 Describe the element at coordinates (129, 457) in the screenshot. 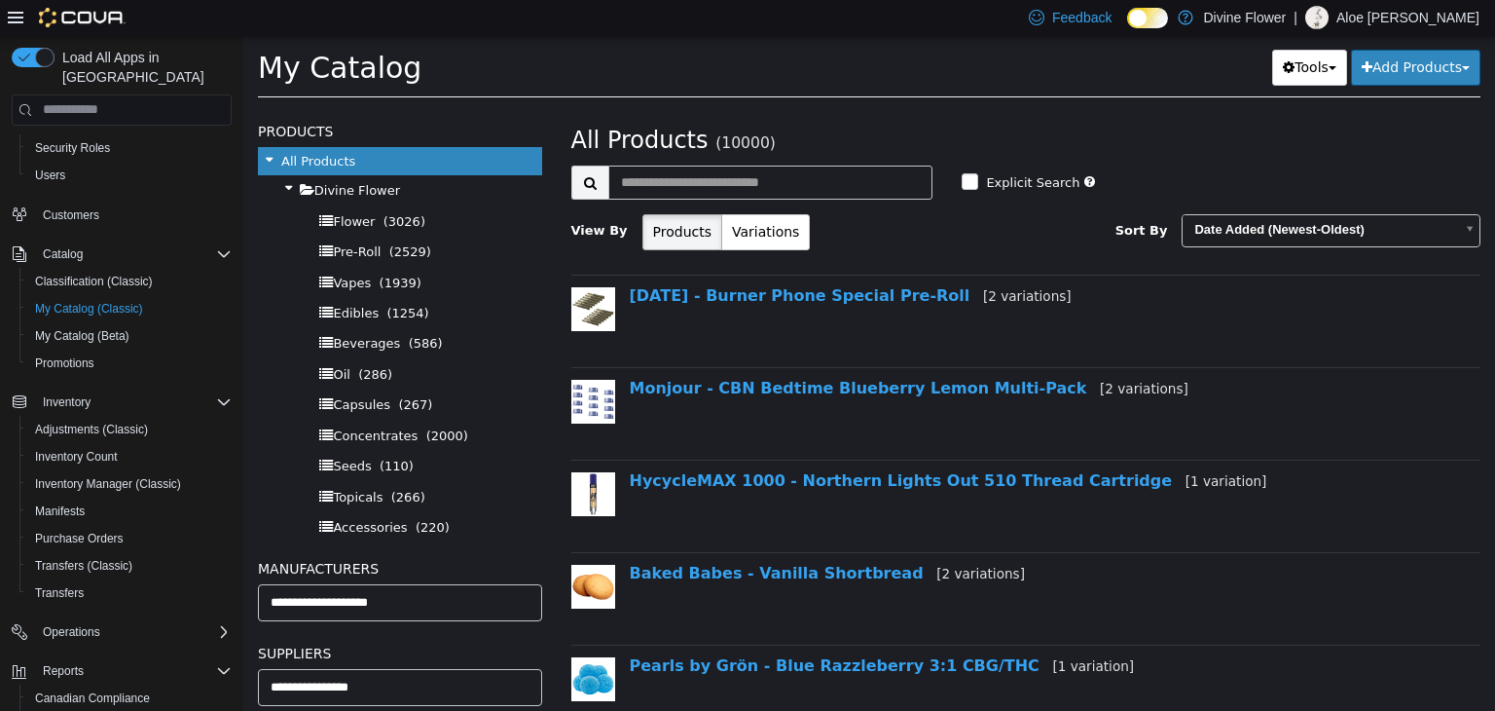

I see `button: Inventory Count` at that location.